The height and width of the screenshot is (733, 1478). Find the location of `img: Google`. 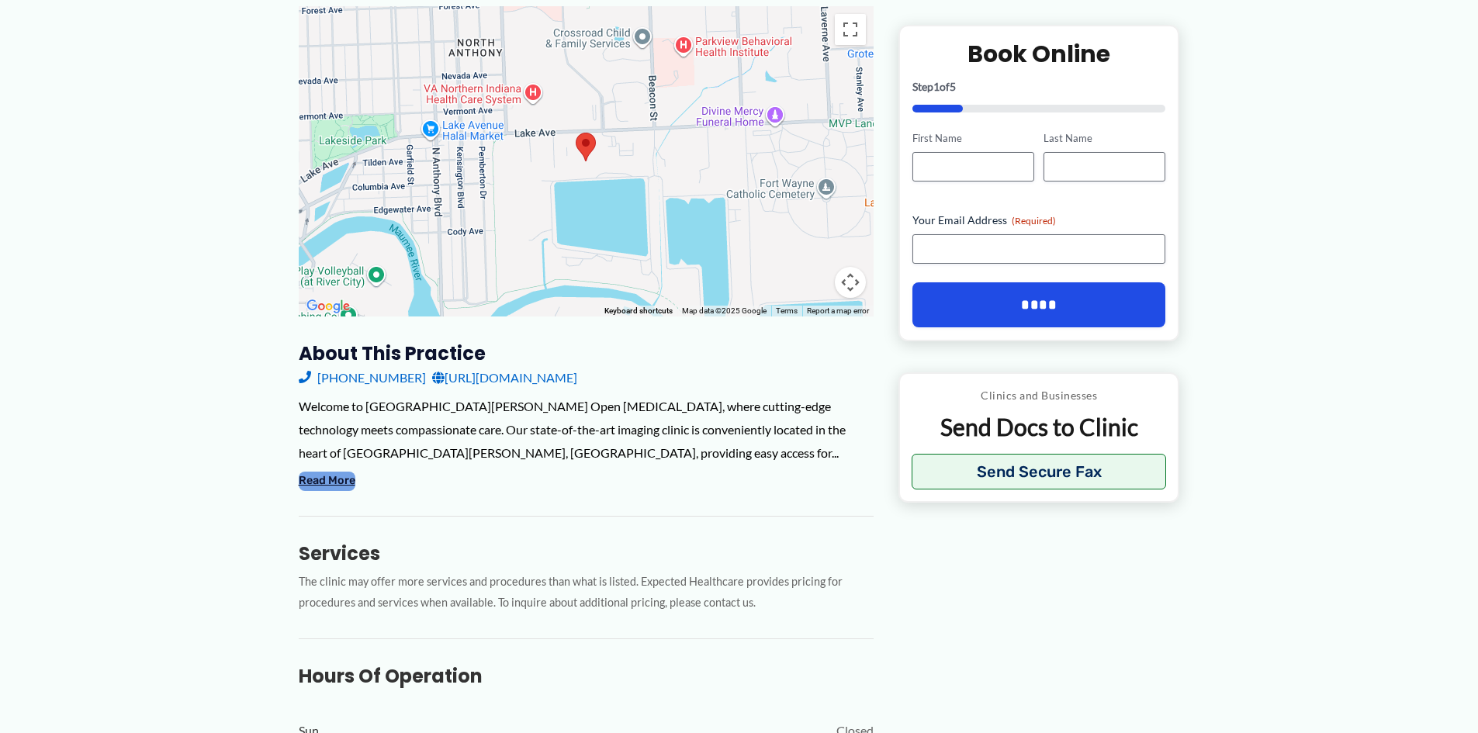

img: Google is located at coordinates (328, 307).